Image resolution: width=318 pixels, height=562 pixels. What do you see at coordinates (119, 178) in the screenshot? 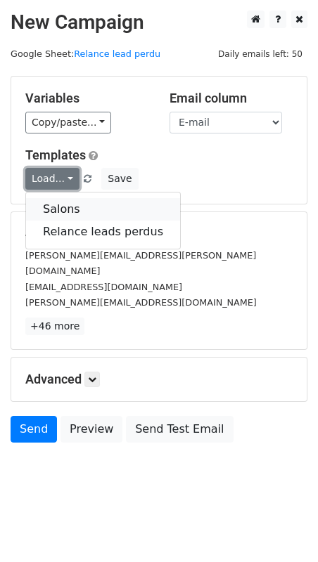
I see `button: Save` at bounding box center [119, 178].